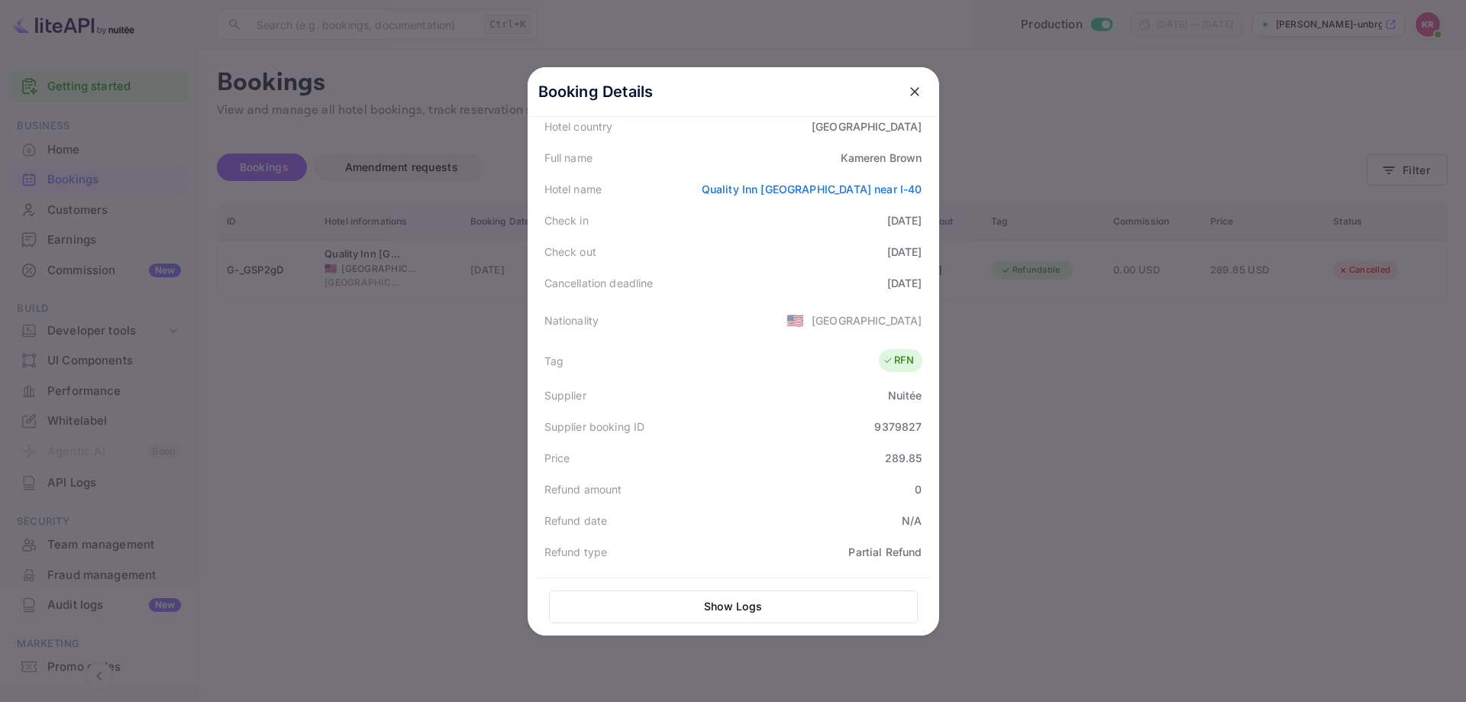  What do you see at coordinates (576, 520) in the screenshot?
I see `div: Refund date` at bounding box center [576, 520].